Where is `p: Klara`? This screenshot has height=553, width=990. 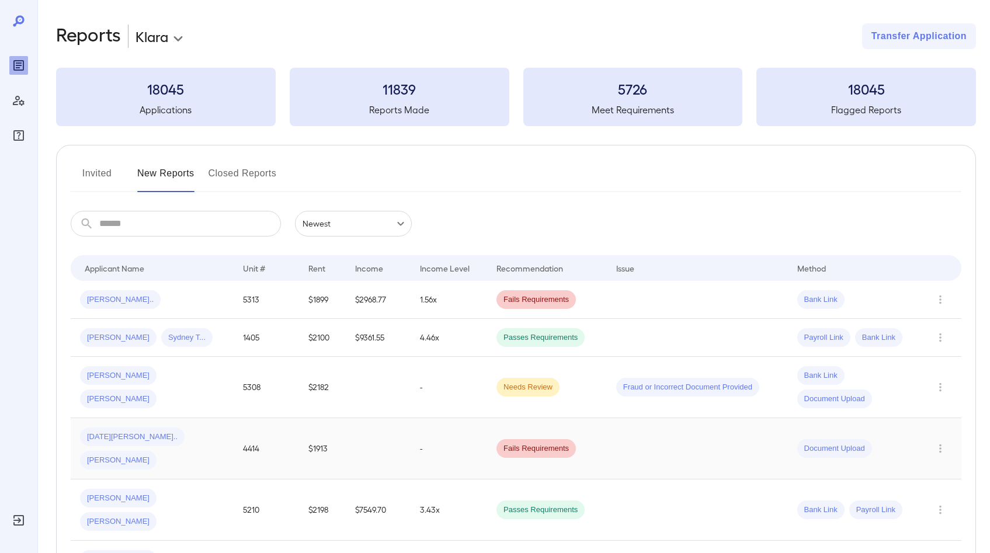
p: Klara is located at coordinates (152, 36).